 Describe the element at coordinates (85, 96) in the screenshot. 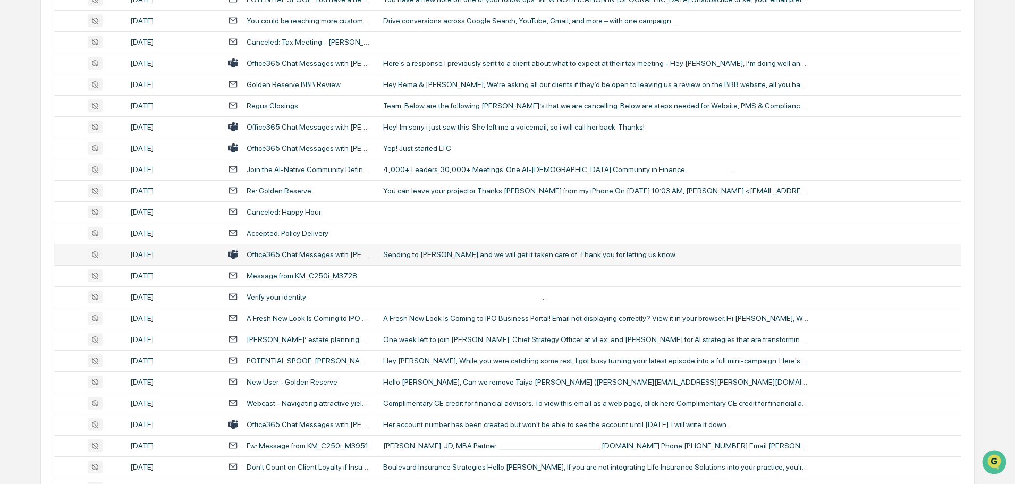

I see `div: We're available if you need us!` at that location.